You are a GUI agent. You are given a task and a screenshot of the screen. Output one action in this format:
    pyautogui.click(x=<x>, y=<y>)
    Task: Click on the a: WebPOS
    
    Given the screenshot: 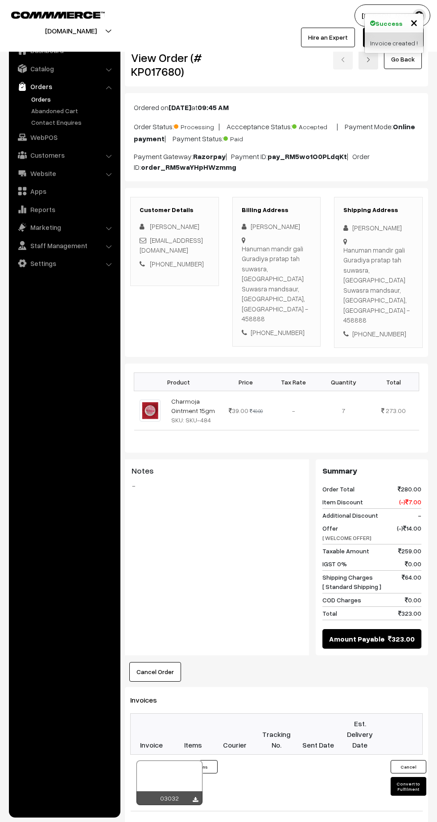 What is the action you would take?
    pyautogui.click(x=64, y=137)
    